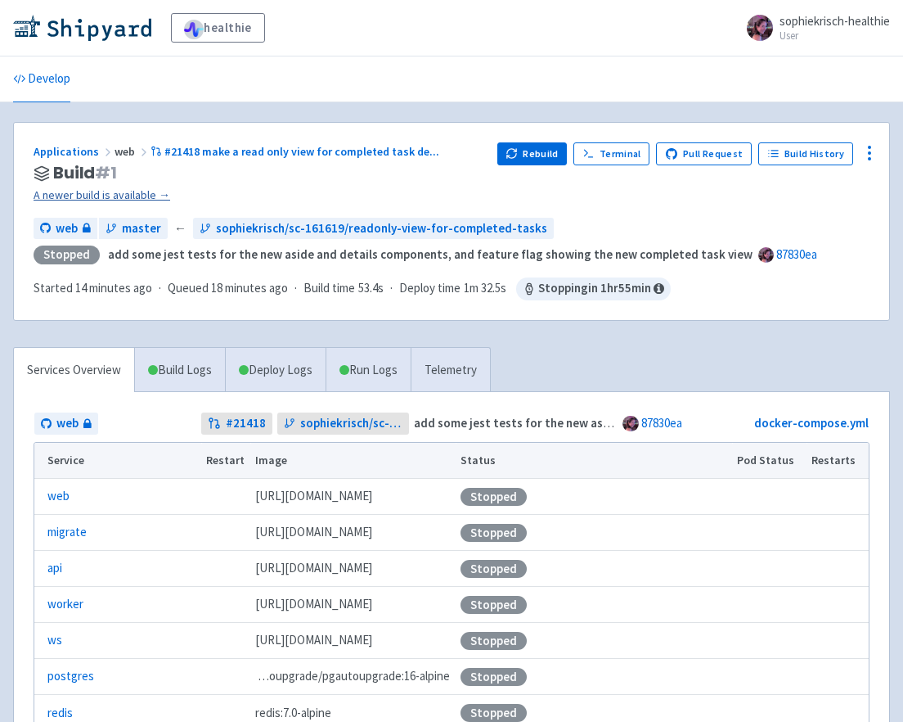 The height and width of the screenshot is (722, 903). Describe the element at coordinates (65, 604) in the screenshot. I see `a: worker` at that location.